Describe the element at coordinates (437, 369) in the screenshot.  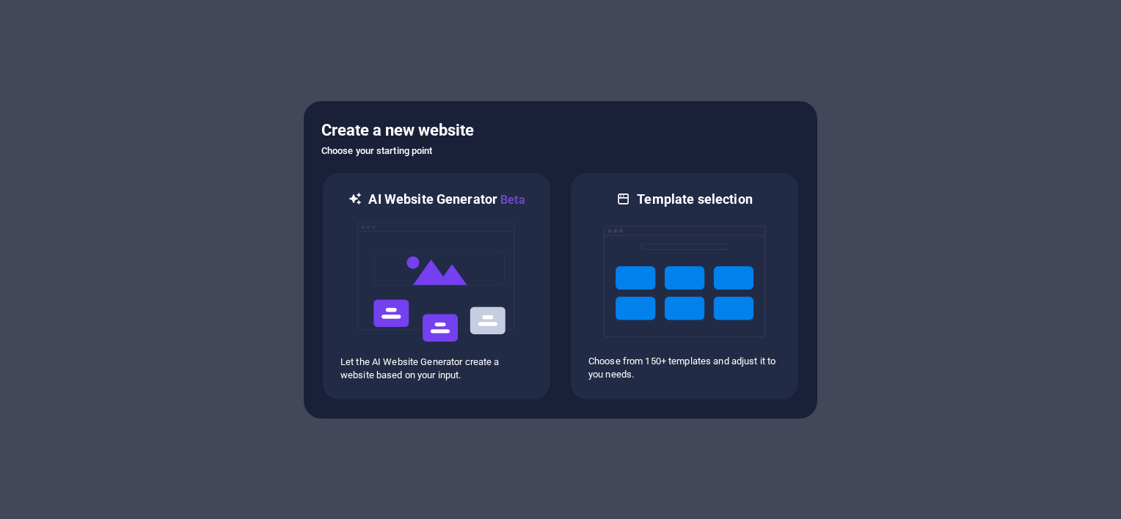
I see `p: Let the AI Website Generator create a website based on your input.` at that location.